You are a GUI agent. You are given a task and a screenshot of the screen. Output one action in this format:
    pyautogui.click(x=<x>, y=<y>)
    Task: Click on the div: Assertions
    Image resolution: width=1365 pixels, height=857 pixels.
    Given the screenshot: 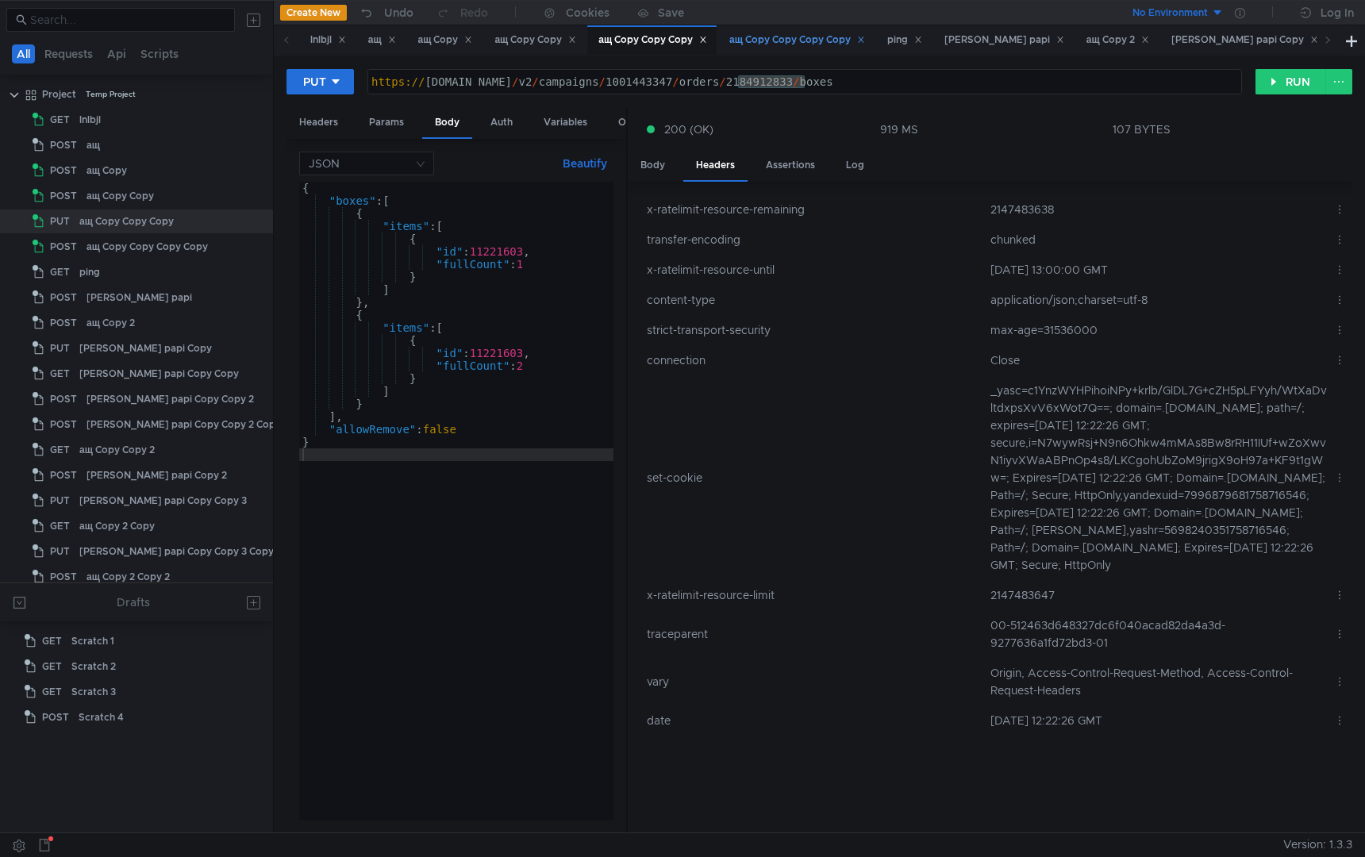 What is the action you would take?
    pyautogui.click(x=791, y=165)
    